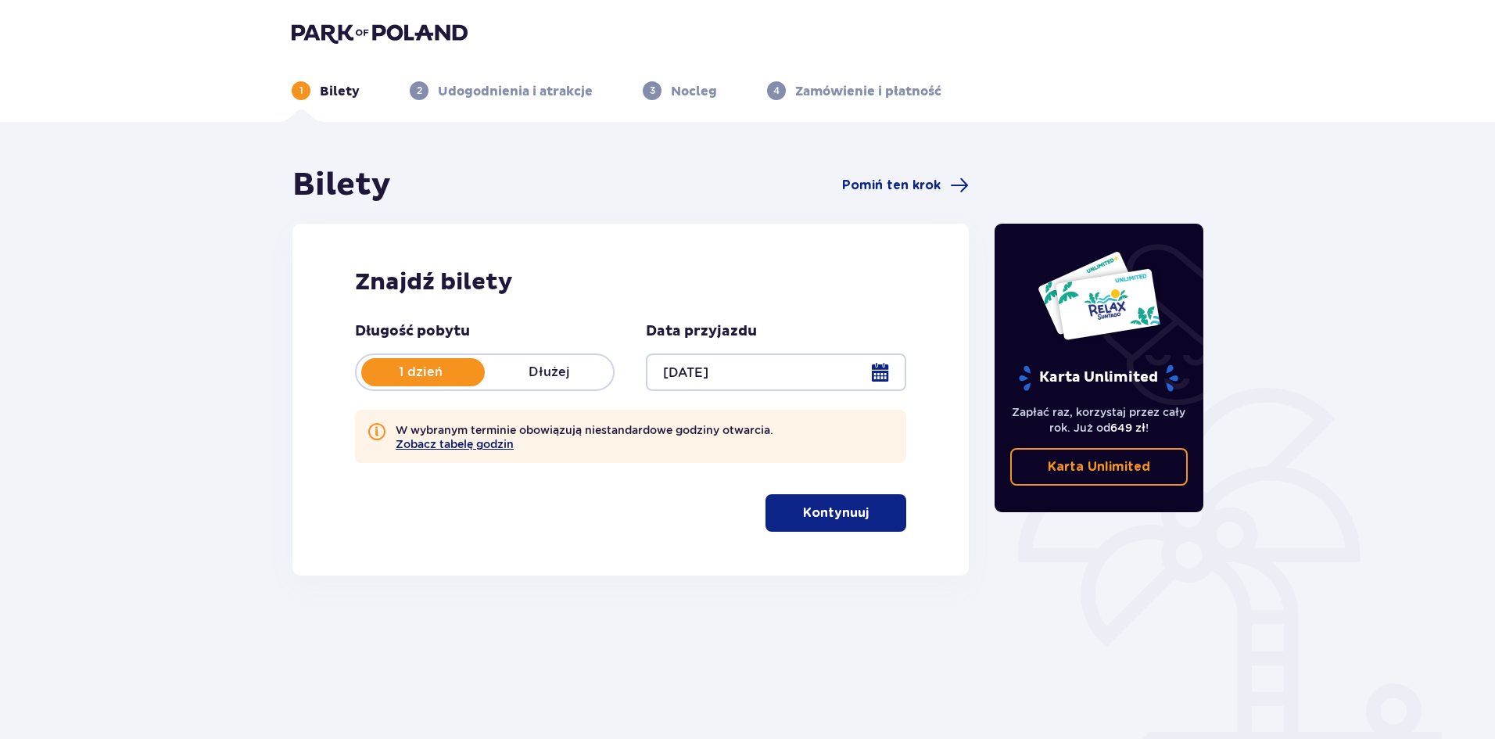 The width and height of the screenshot is (1495, 739). I want to click on p: 2, so click(419, 91).